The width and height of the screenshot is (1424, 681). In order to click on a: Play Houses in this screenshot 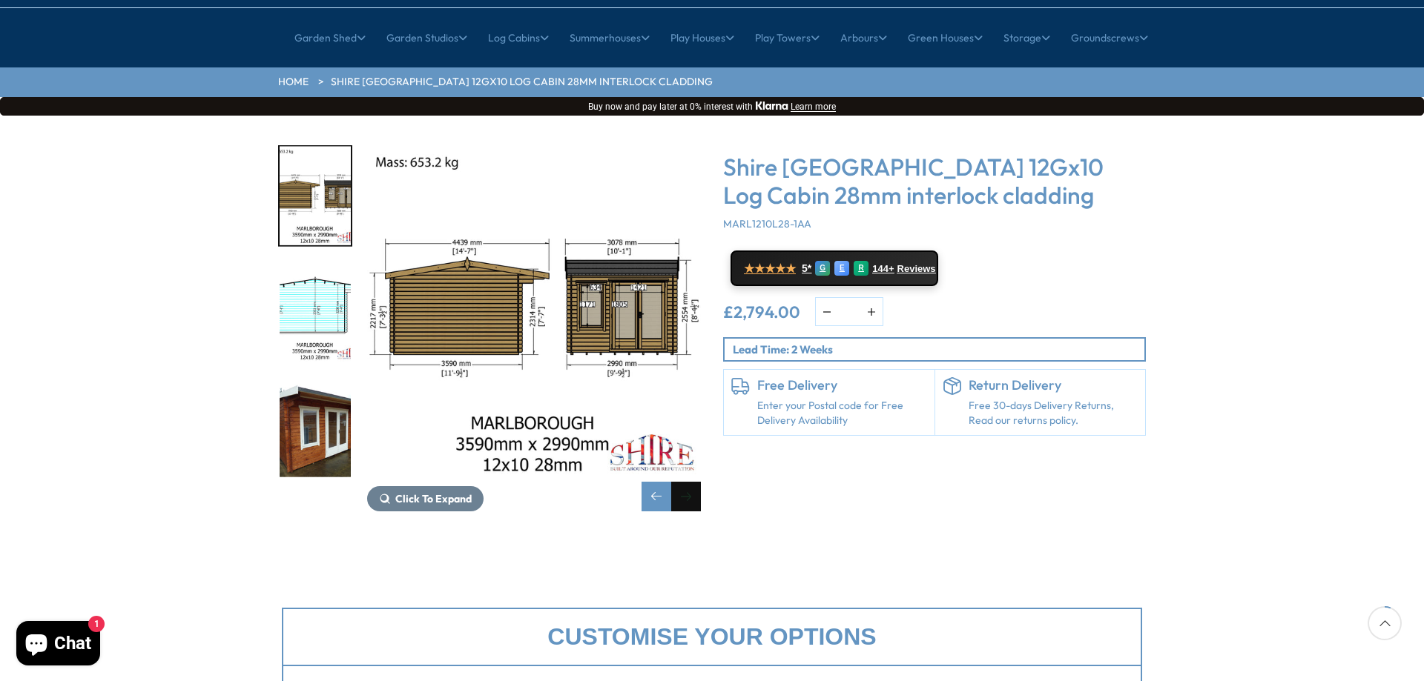, I will do `click(702, 38)`.